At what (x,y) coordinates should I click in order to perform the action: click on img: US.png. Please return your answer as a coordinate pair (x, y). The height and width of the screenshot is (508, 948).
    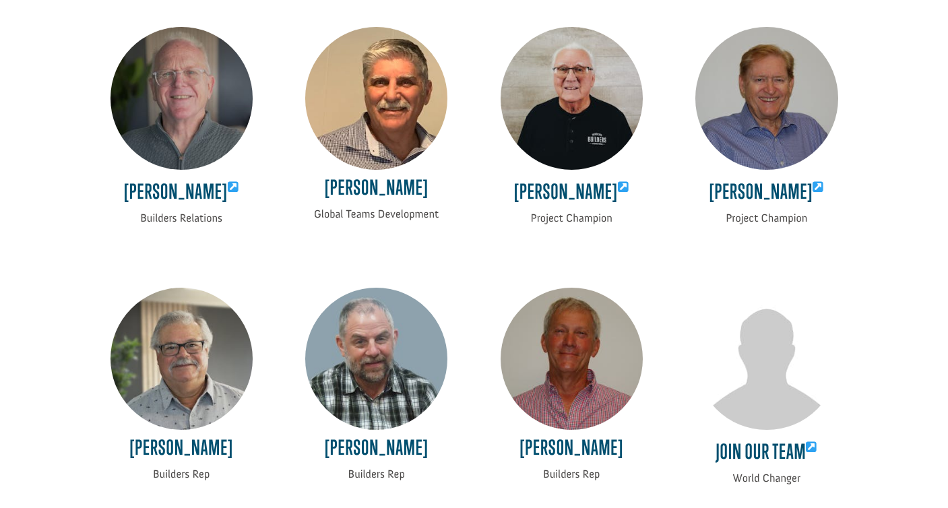
    Looking at the image, I should click on (29, 59).